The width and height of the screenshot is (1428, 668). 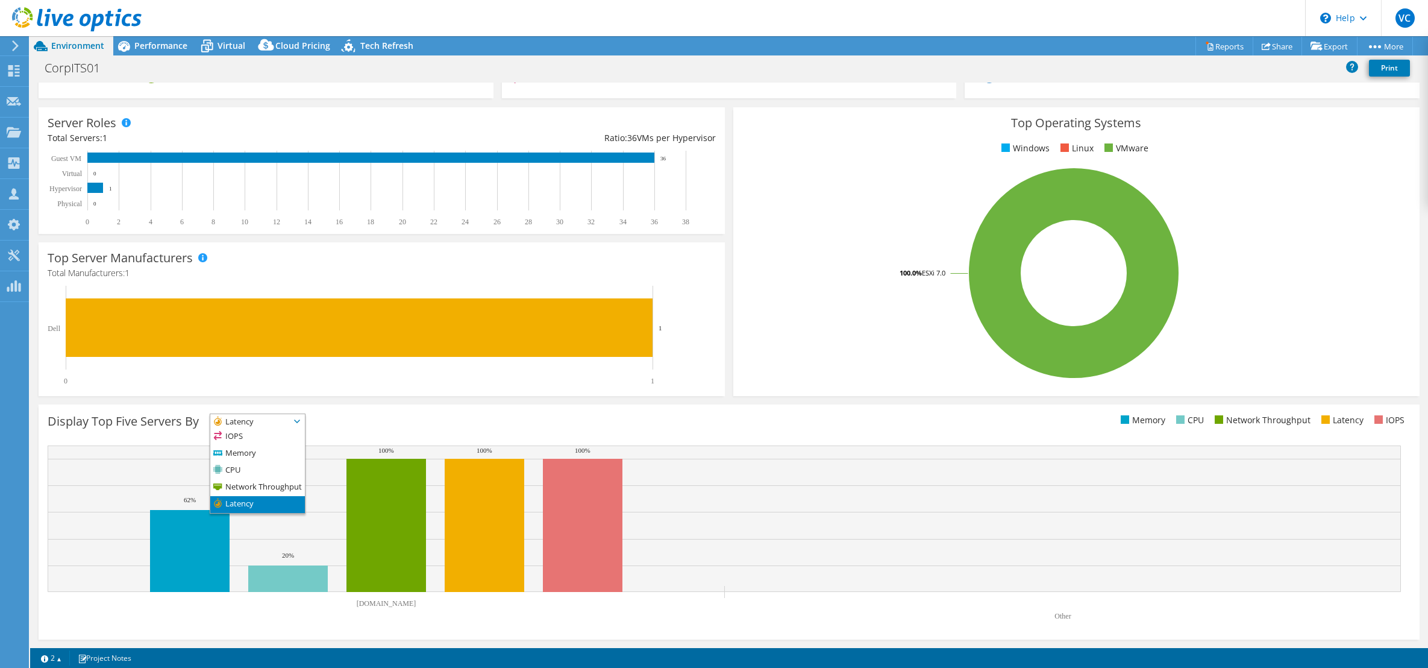 I want to click on text: Dell, so click(x=54, y=328).